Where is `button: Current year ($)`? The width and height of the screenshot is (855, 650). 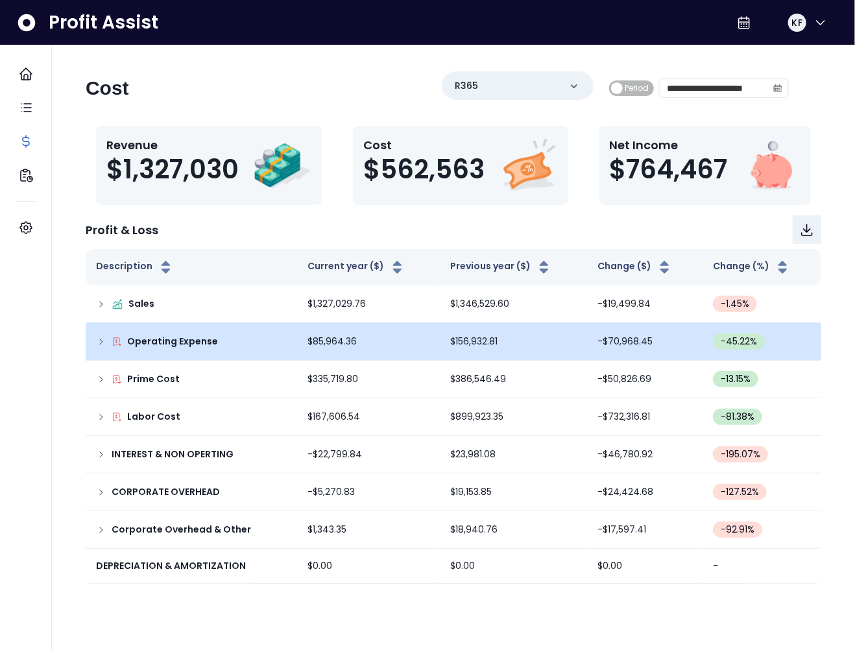 button: Current year ($) is located at coordinates (356, 267).